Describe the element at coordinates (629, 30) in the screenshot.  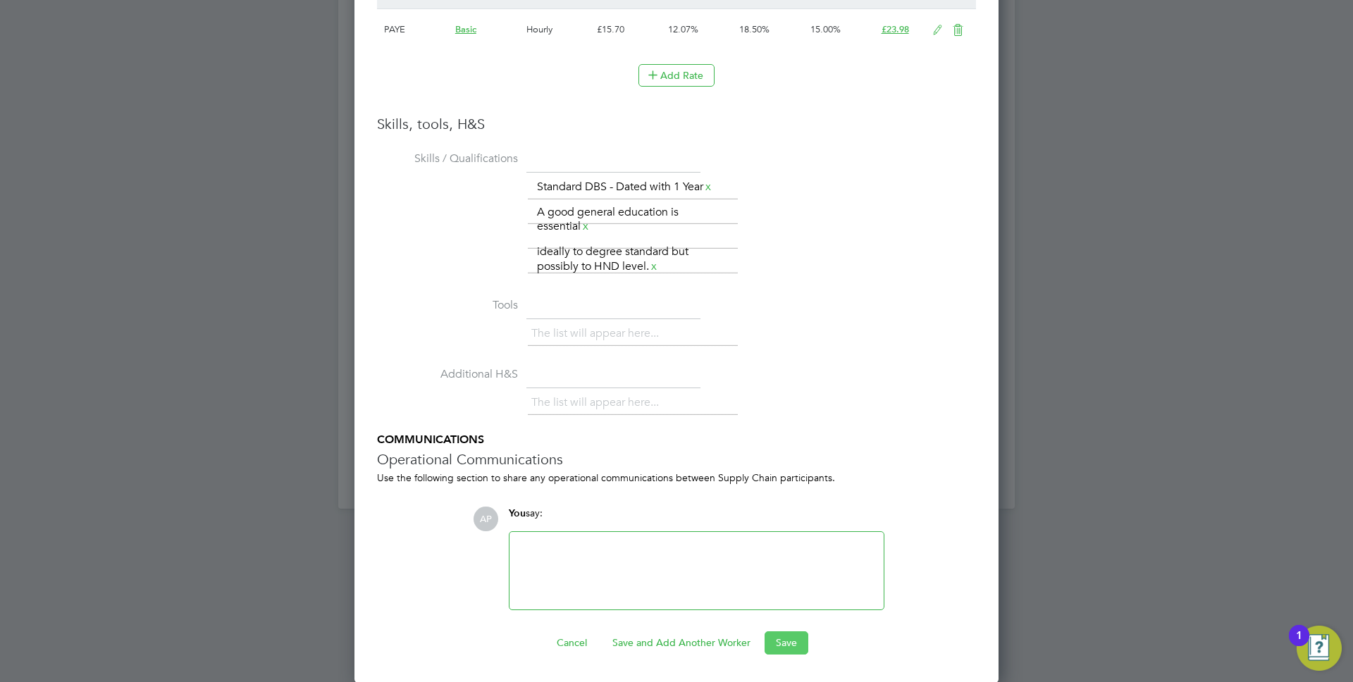
I see `div: £15.70` at that location.